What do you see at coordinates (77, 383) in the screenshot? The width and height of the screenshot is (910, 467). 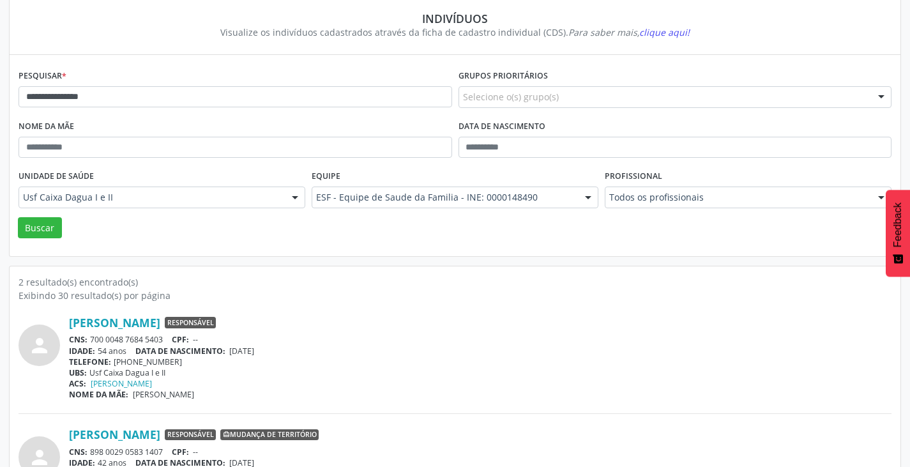 I see `span: ACS:` at bounding box center [77, 383].